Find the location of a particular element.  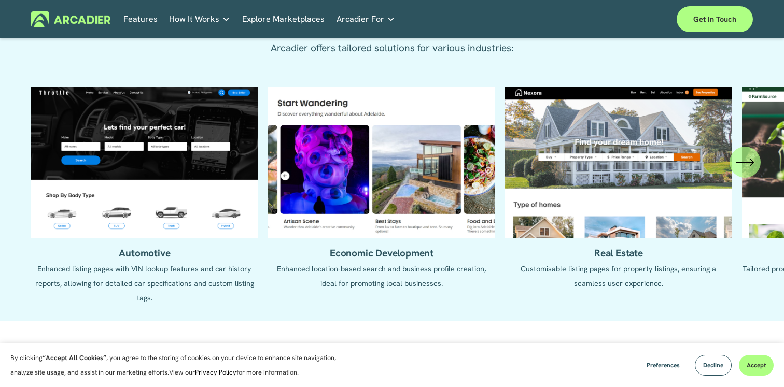

div: Chat Widget is located at coordinates (758, 362).